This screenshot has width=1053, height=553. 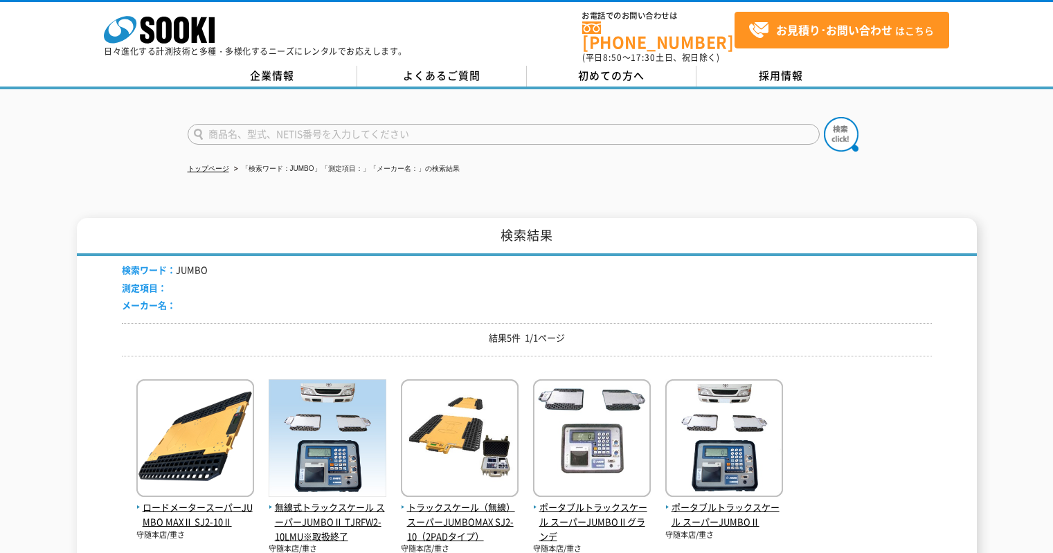 What do you see at coordinates (527, 338) in the screenshot?
I see `p: 結果5件 1/1ページ` at bounding box center [527, 338].